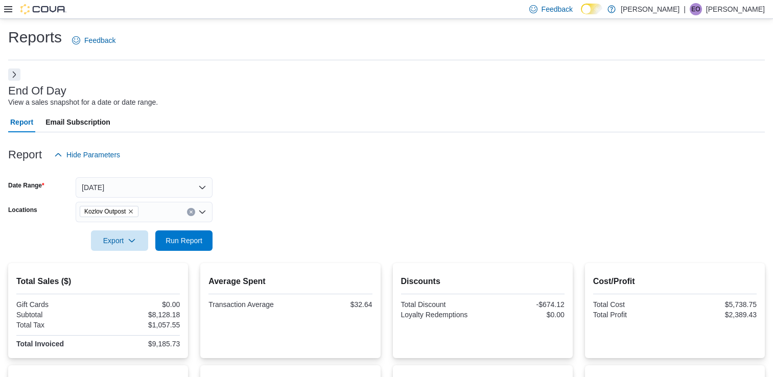 This screenshot has width=773, height=377. I want to click on div: $32.64, so click(332, 304).